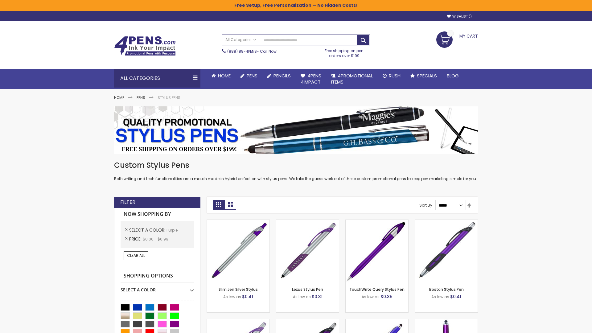  What do you see at coordinates (157, 78) in the screenshot?
I see `div: All Categories` at bounding box center [157, 78].